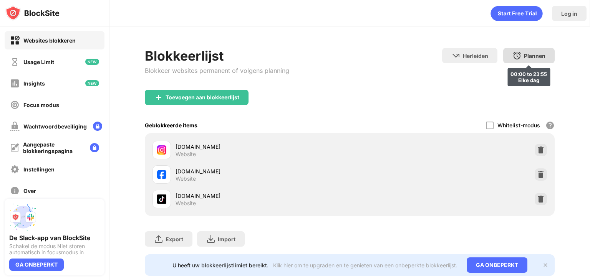 The height and width of the screenshot is (280, 590). Describe the element at coordinates (519, 125) in the screenshot. I see `div: Whitelist-modus` at that location.